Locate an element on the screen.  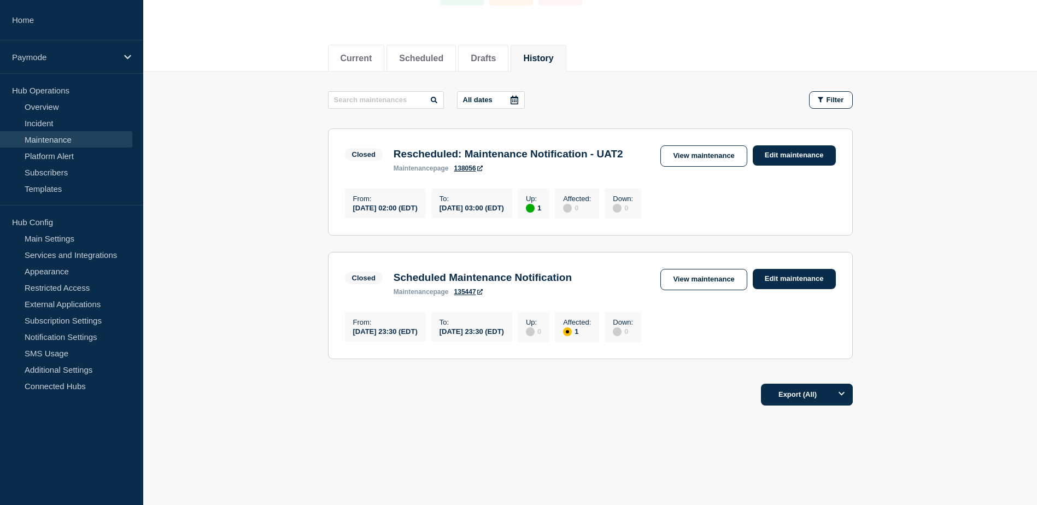
button: Filter is located at coordinates (831, 100).